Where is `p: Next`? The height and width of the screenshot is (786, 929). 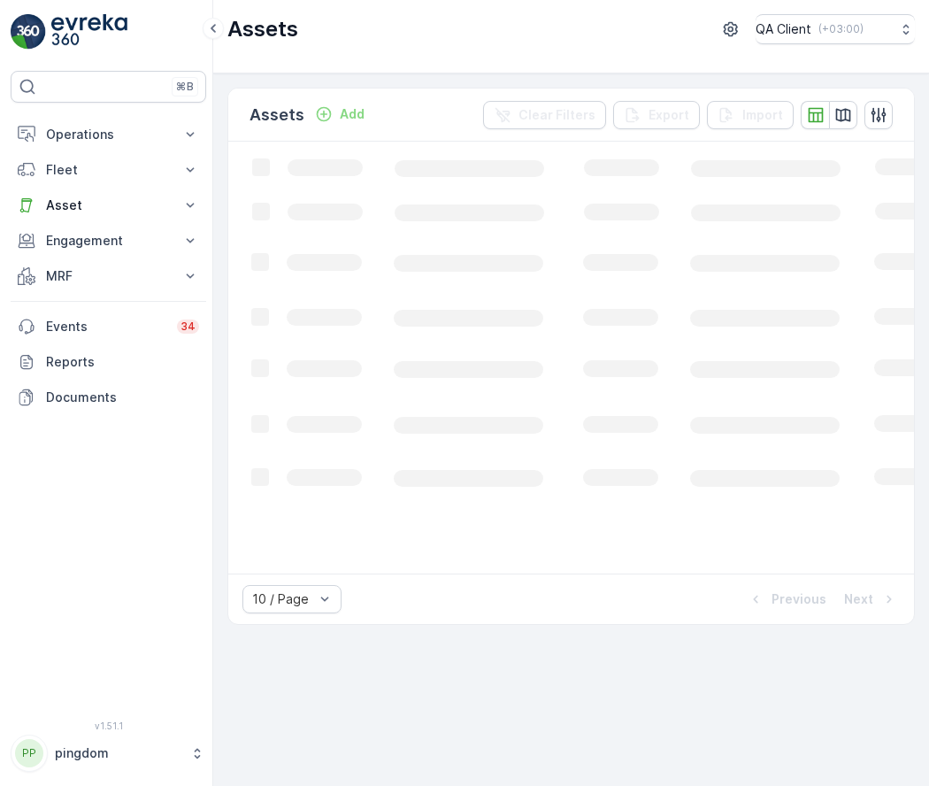 p: Next is located at coordinates (859, 599).